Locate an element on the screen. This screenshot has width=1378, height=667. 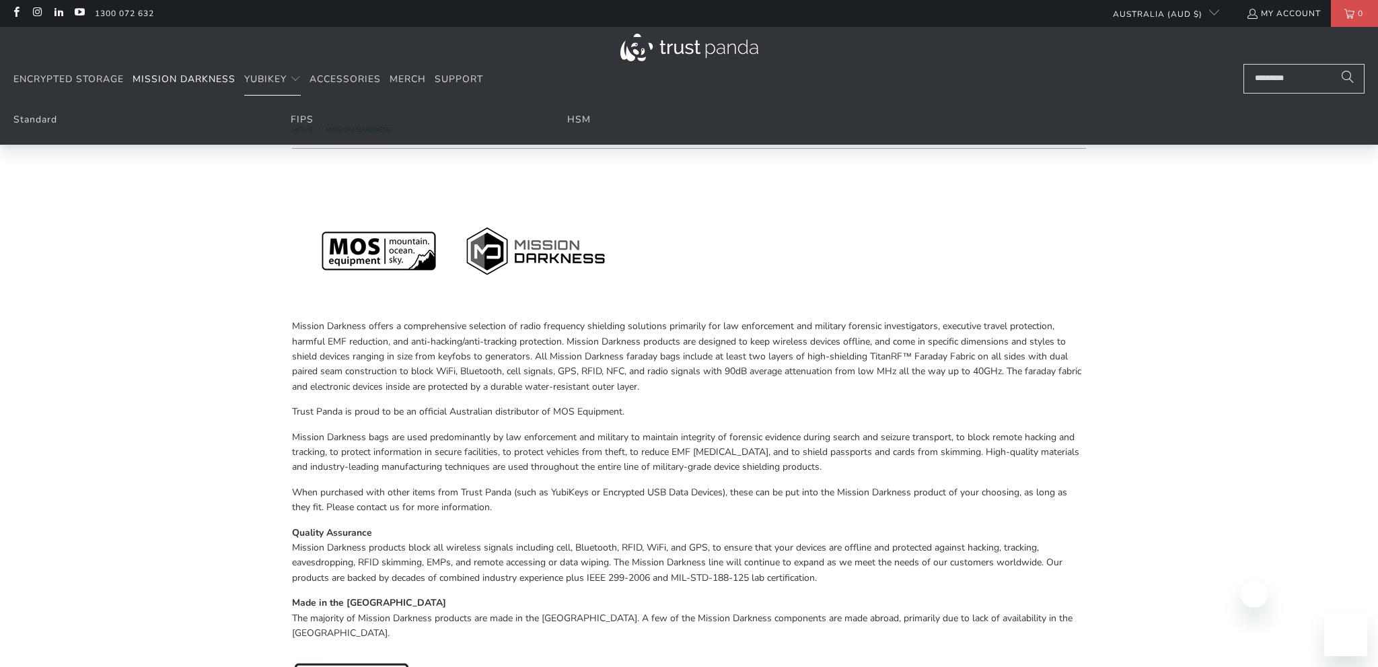
span: Merch is located at coordinates (408, 79).